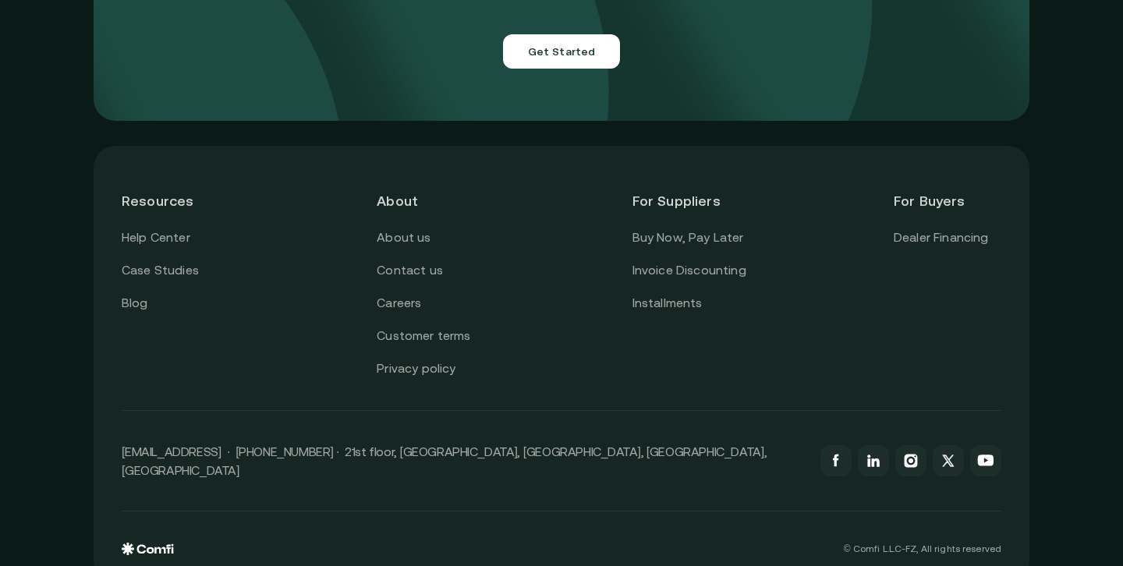  I want to click on header: About, so click(430, 200).